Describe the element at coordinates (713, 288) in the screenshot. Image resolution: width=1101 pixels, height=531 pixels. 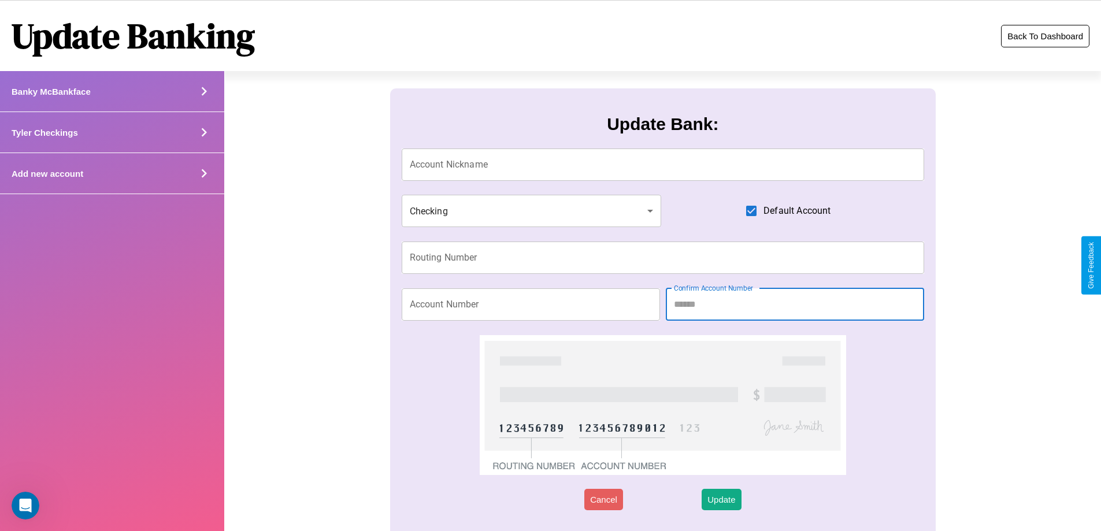
I see `label: Confirm Account Number` at that location.